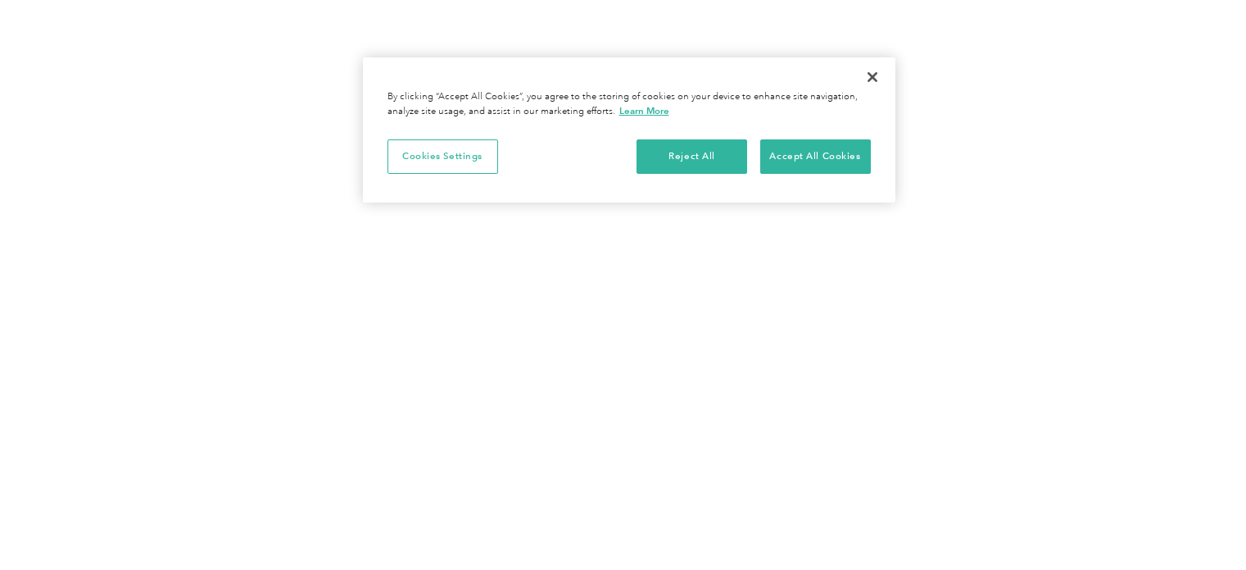 This screenshot has height=570, width=1246. Describe the element at coordinates (692, 157) in the screenshot. I see `button: Reject All` at that location.